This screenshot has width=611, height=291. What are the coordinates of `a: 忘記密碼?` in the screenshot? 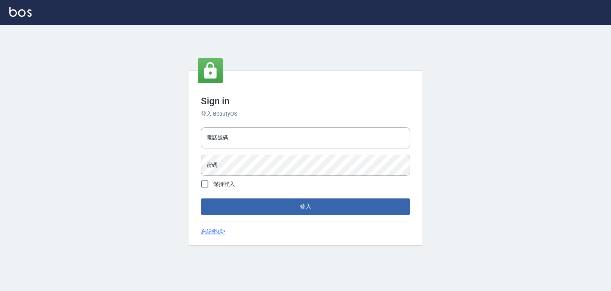 It's located at (213, 231).